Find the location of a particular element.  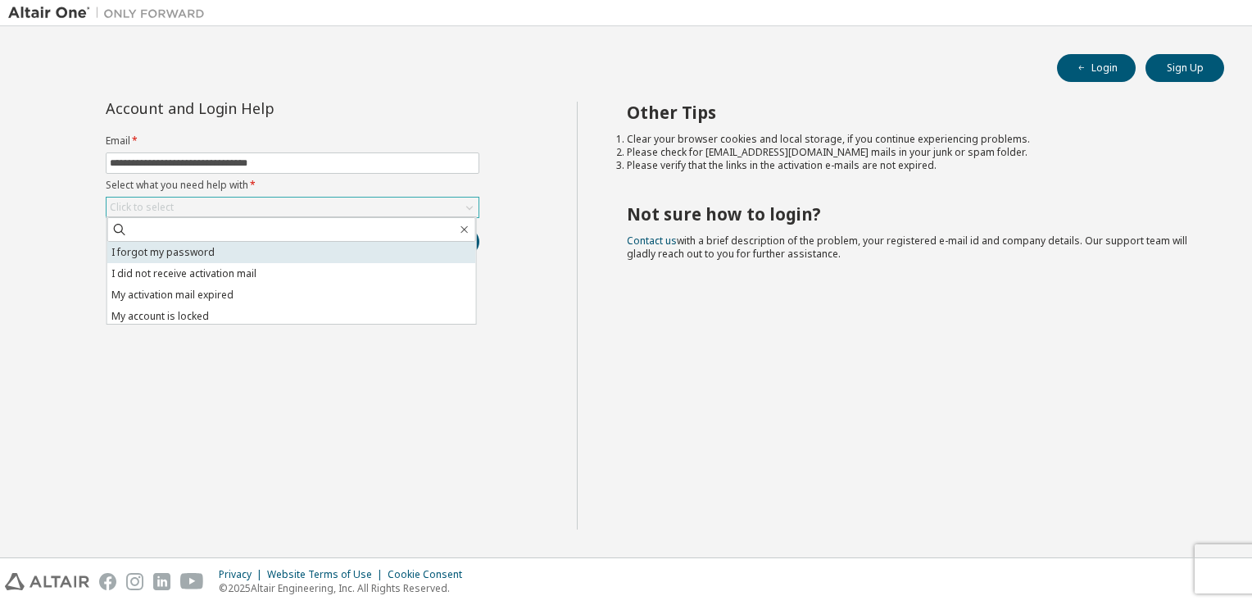

h2: Other Tips is located at coordinates (911, 112).